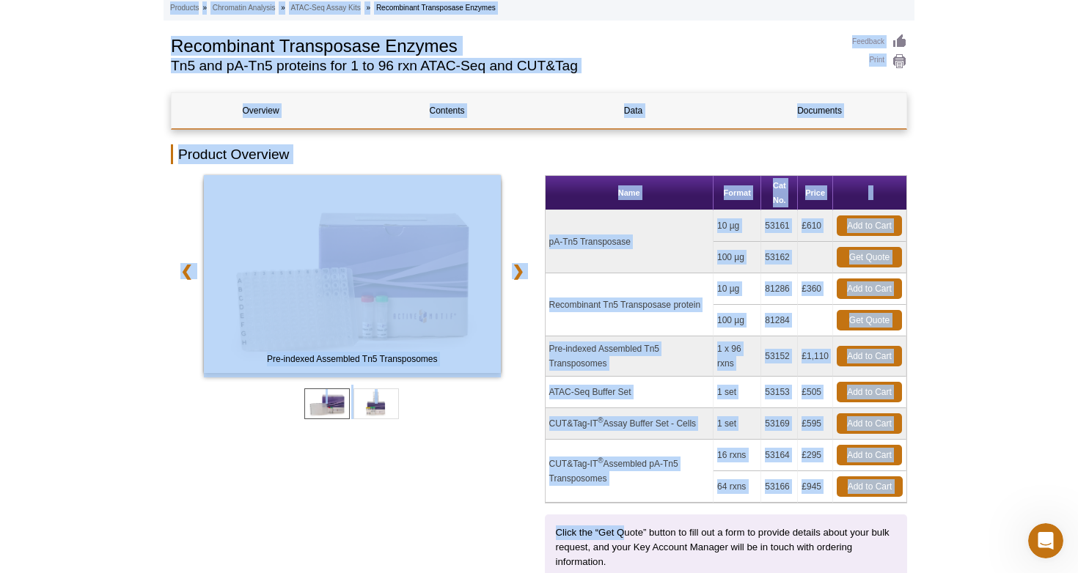  I want to click on th: Cat No., so click(779, 193).